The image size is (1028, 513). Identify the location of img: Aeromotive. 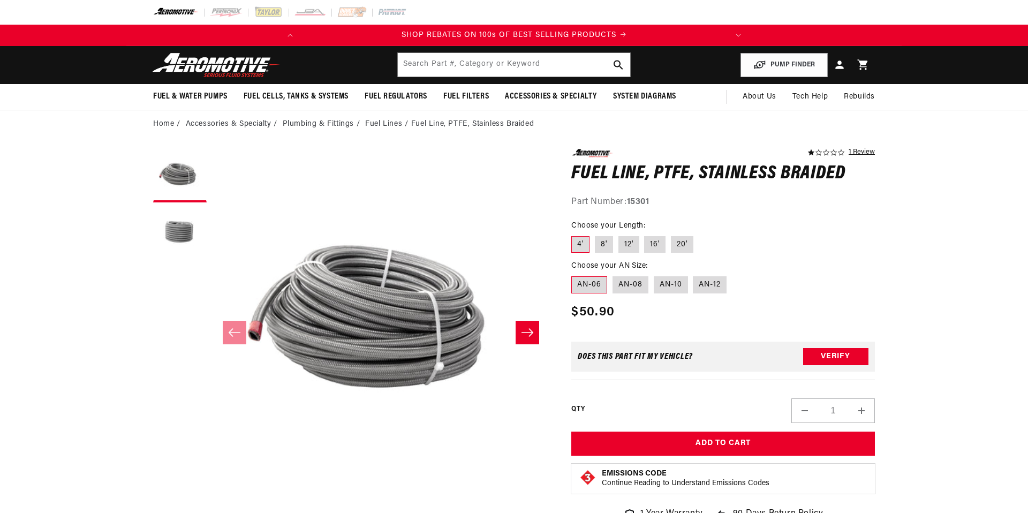
(216, 65).